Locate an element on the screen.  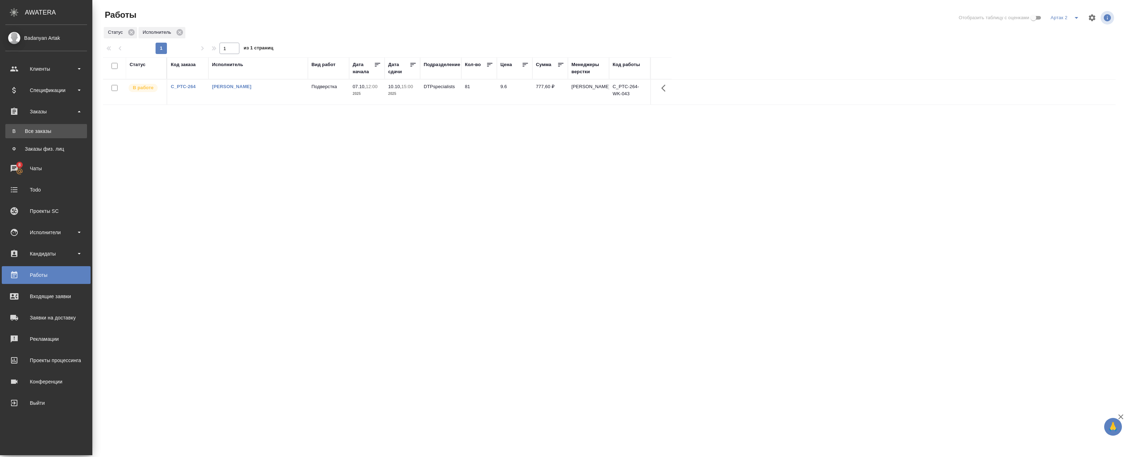
a: Todo is located at coordinates (46, 190).